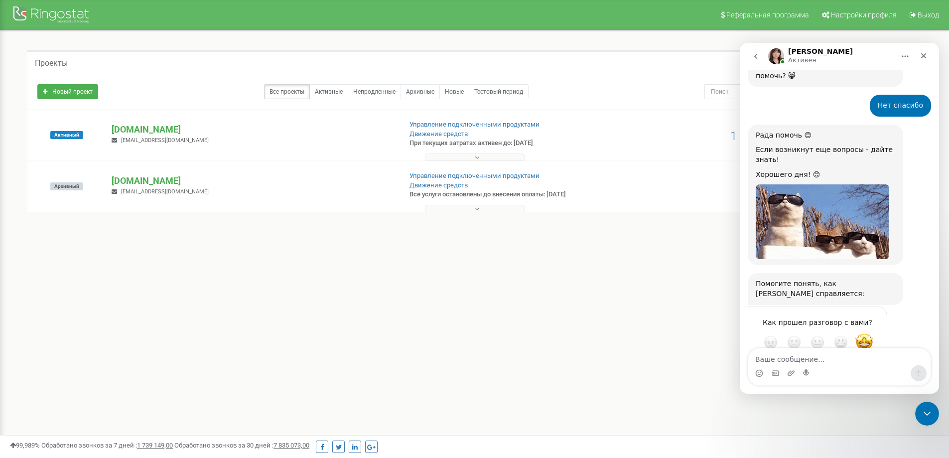 This screenshot has width=949, height=458. I want to click on span: OK, so click(78, 299).